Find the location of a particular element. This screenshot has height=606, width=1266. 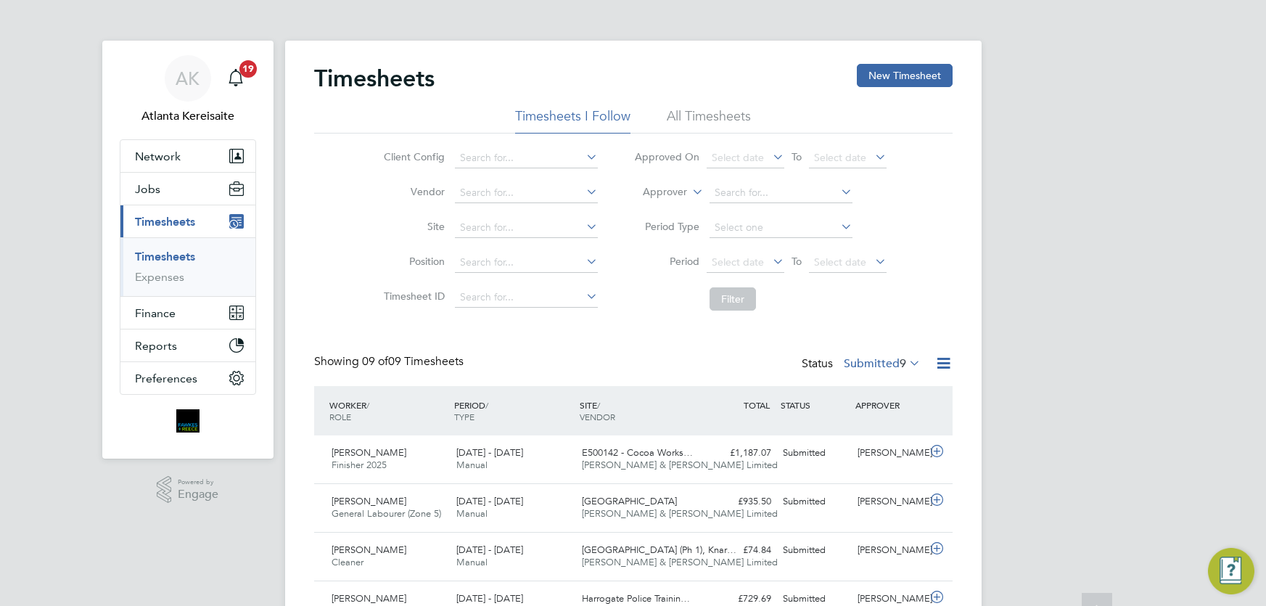

div: Status is located at coordinates (862, 364).